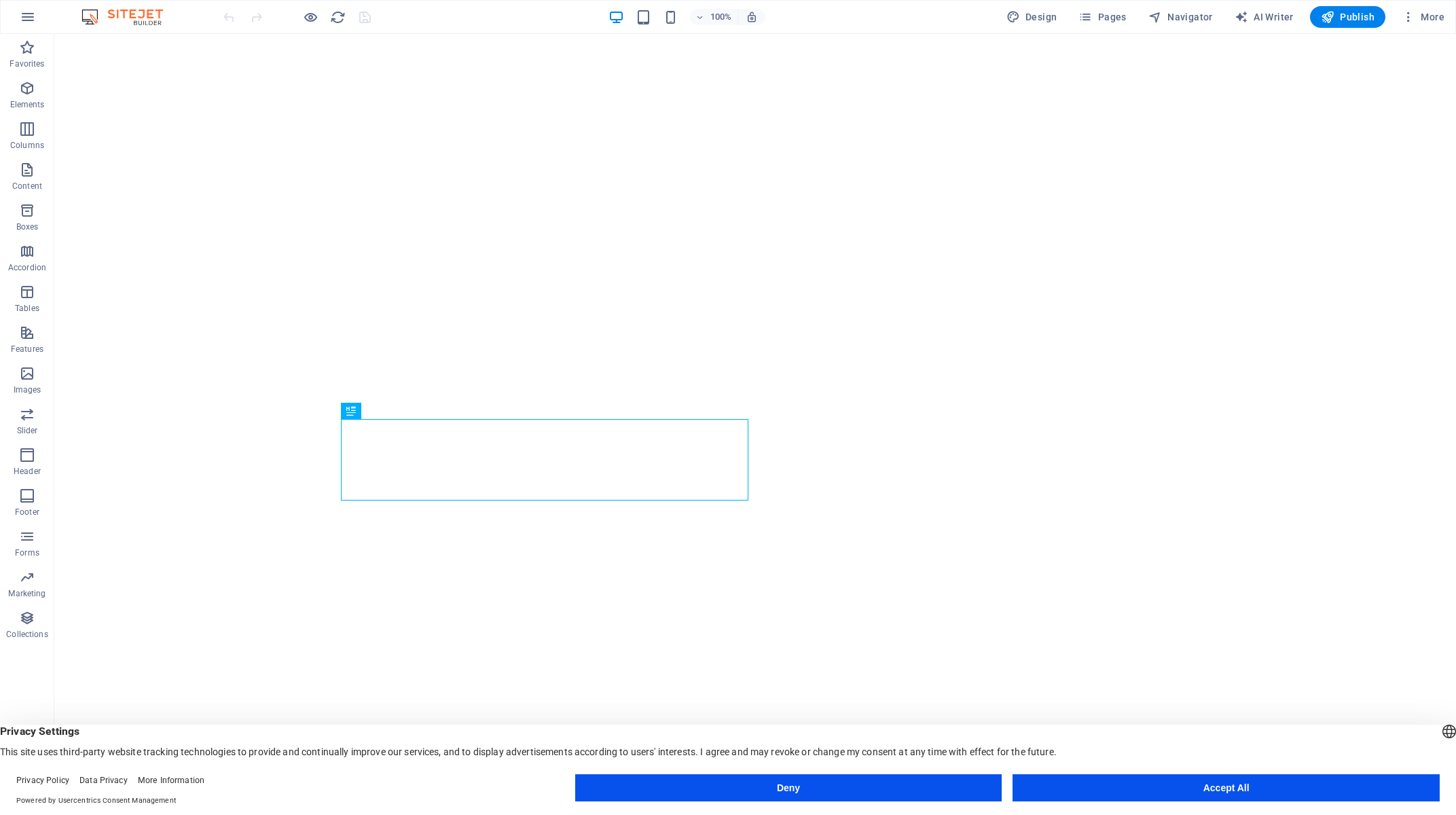 The image size is (1456, 815). What do you see at coordinates (1032, 17) in the screenshot?
I see `span: Design` at bounding box center [1032, 17].